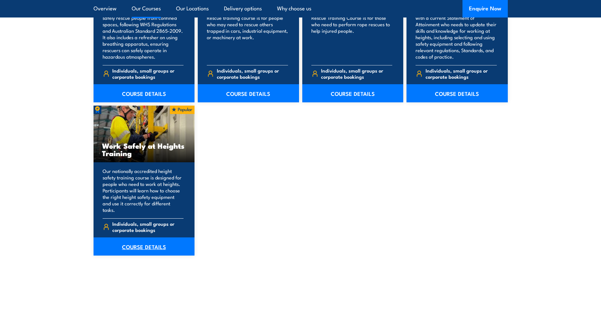 This screenshot has height=309, width=601. What do you see at coordinates (143, 190) in the screenshot?
I see `p: Our nationally accredited height safety training course is designed for people who need to work a...` at bounding box center [143, 190].